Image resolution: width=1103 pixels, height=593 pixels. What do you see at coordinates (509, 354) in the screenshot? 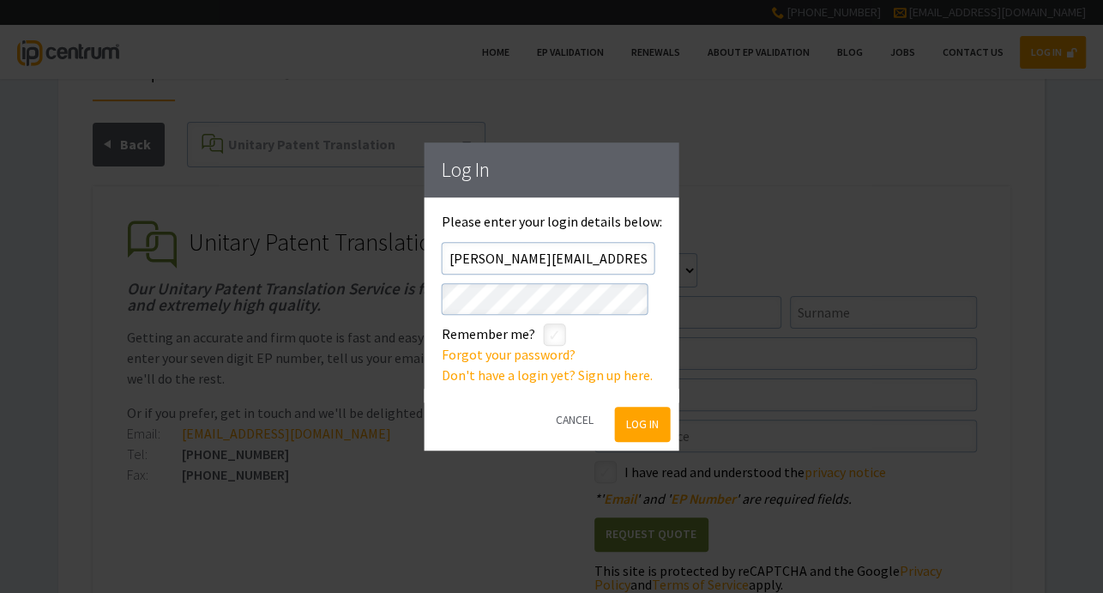
I see `a: Forgot your password?` at bounding box center [509, 354].